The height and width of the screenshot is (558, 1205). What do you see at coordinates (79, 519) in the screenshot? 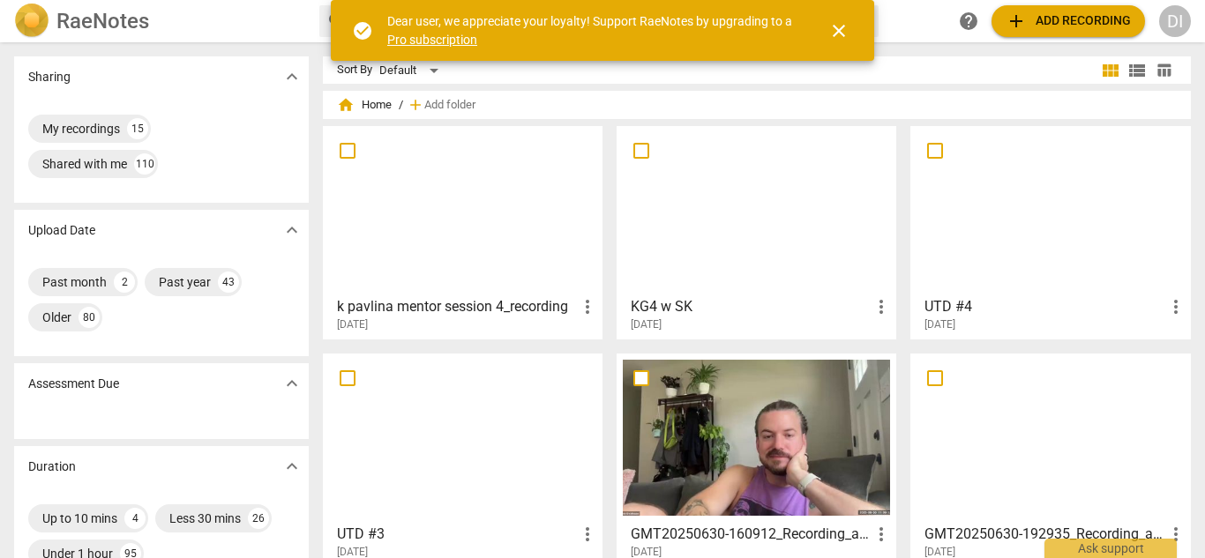
I see `div: Up to 10 mins` at bounding box center [79, 519].